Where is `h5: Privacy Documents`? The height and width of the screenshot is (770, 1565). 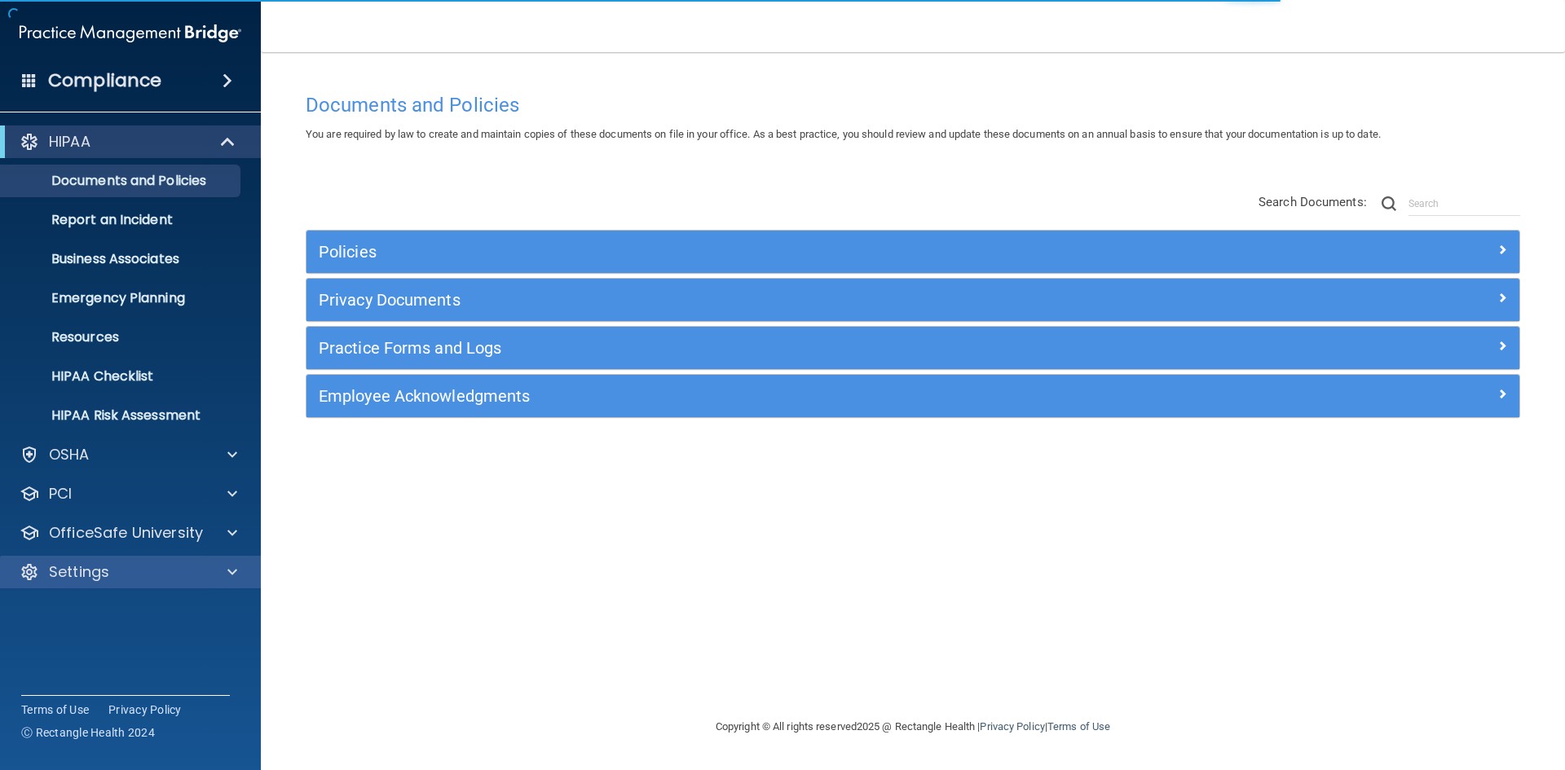 h5: Privacy Documents is located at coordinates (761, 300).